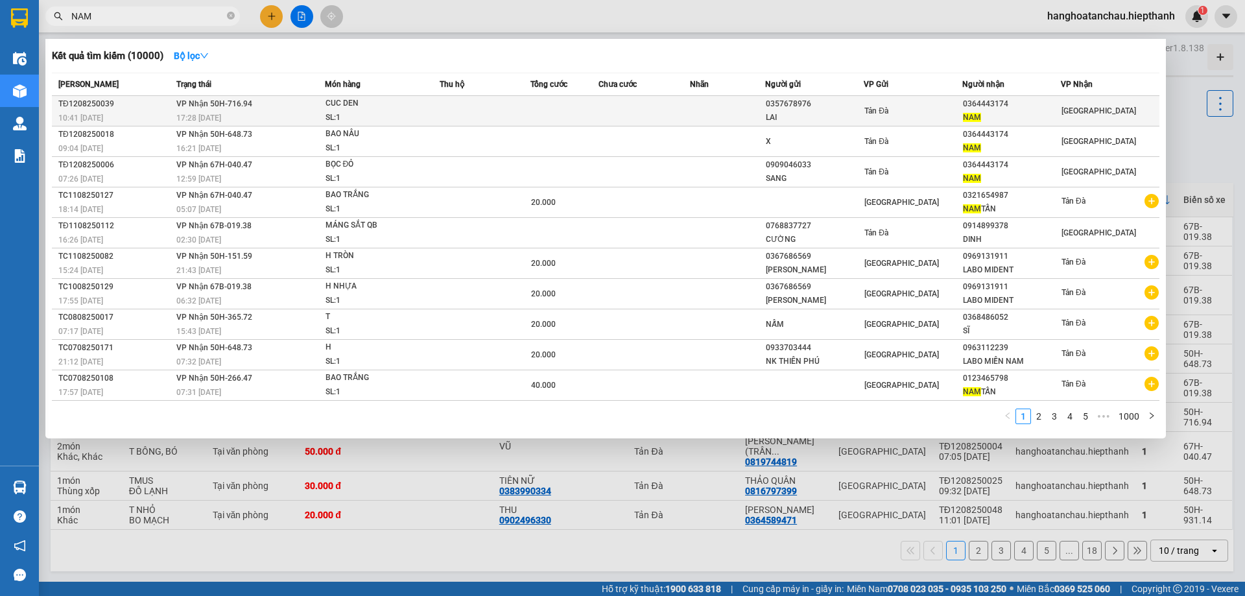  What do you see at coordinates (814, 104) in the screenshot?
I see `div: 0357678976` at bounding box center [814, 104].